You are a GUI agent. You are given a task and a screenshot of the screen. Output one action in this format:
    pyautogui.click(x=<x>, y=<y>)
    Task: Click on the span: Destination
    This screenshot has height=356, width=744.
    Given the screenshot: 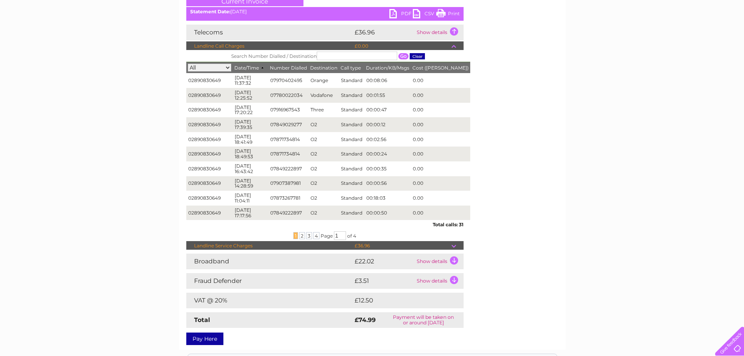 What is the action you would take?
    pyautogui.click(x=324, y=68)
    